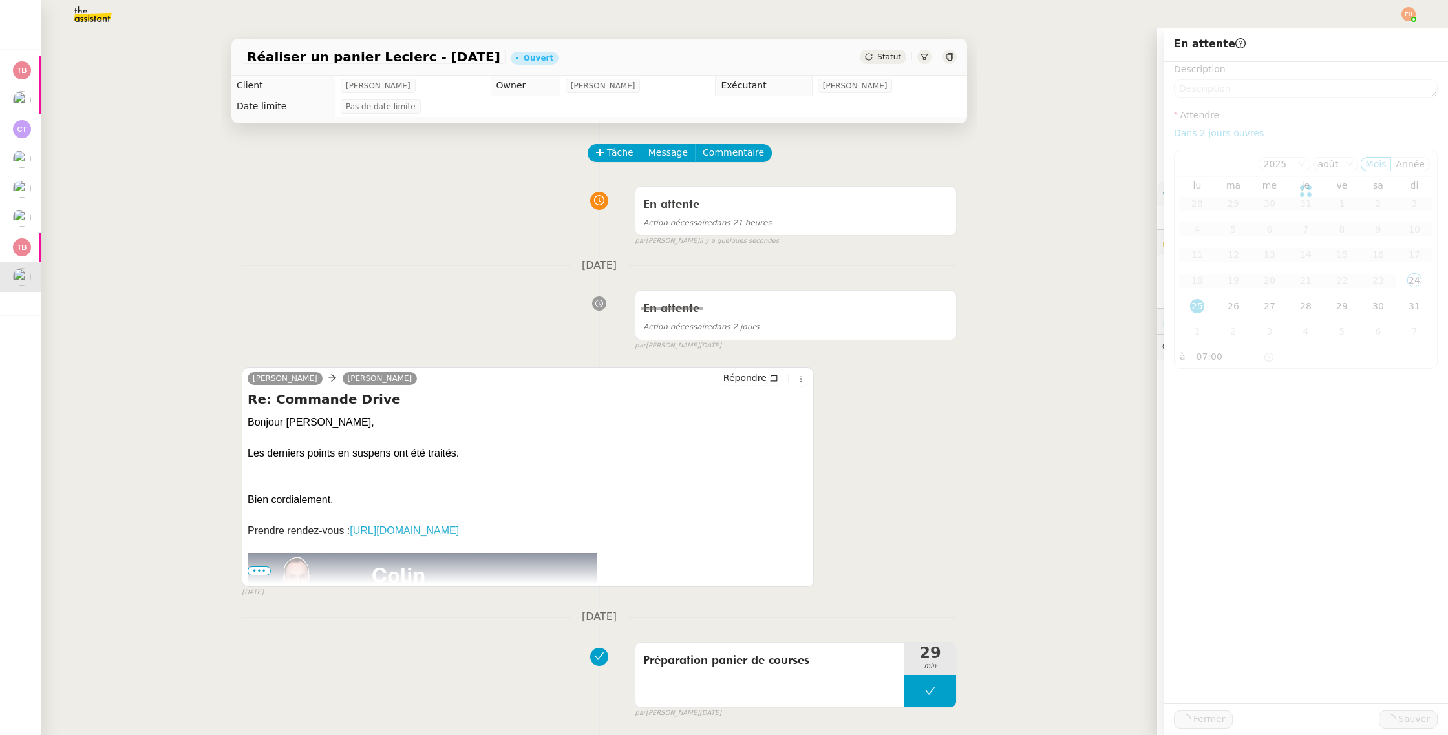 The height and width of the screenshot is (735, 1448). I want to click on span: Pas de date limite, so click(381, 107).